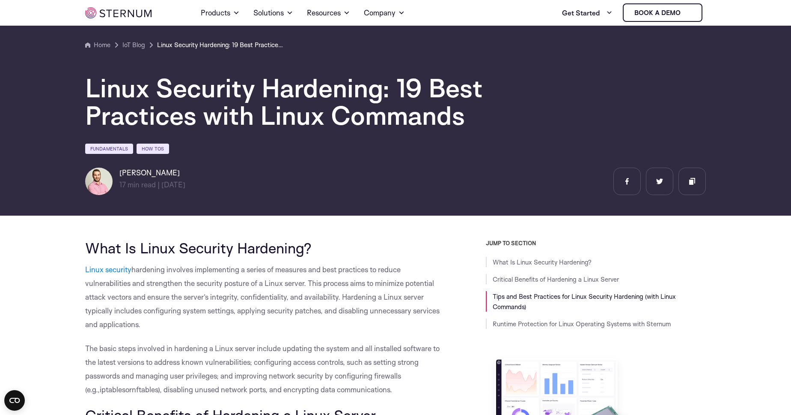 The image size is (791, 415). What do you see at coordinates (263, 368) in the screenshot?
I see `span: The basic steps involved in hardening a Linux server include updating the system and all installe...` at bounding box center [263, 368].